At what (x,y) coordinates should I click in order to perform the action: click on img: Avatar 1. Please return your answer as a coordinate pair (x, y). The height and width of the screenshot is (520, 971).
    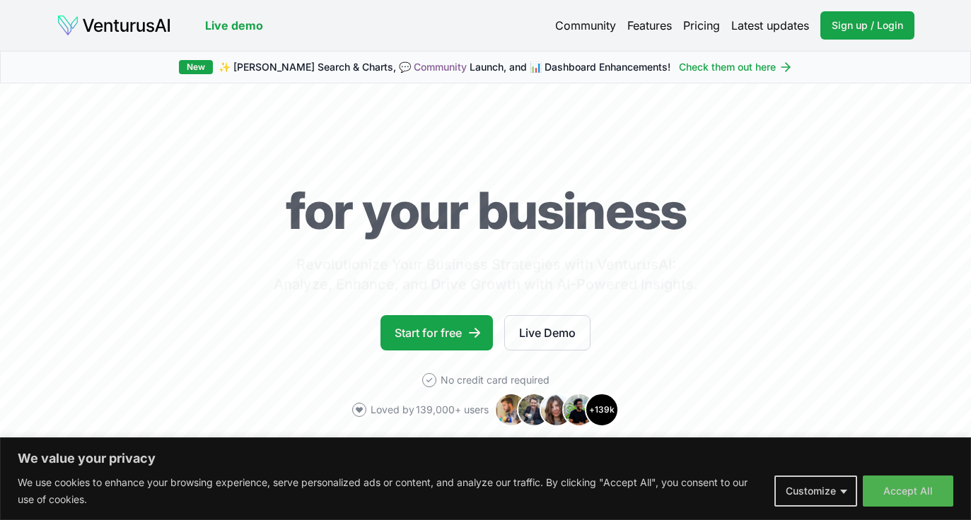
    Looking at the image, I should click on (511, 410).